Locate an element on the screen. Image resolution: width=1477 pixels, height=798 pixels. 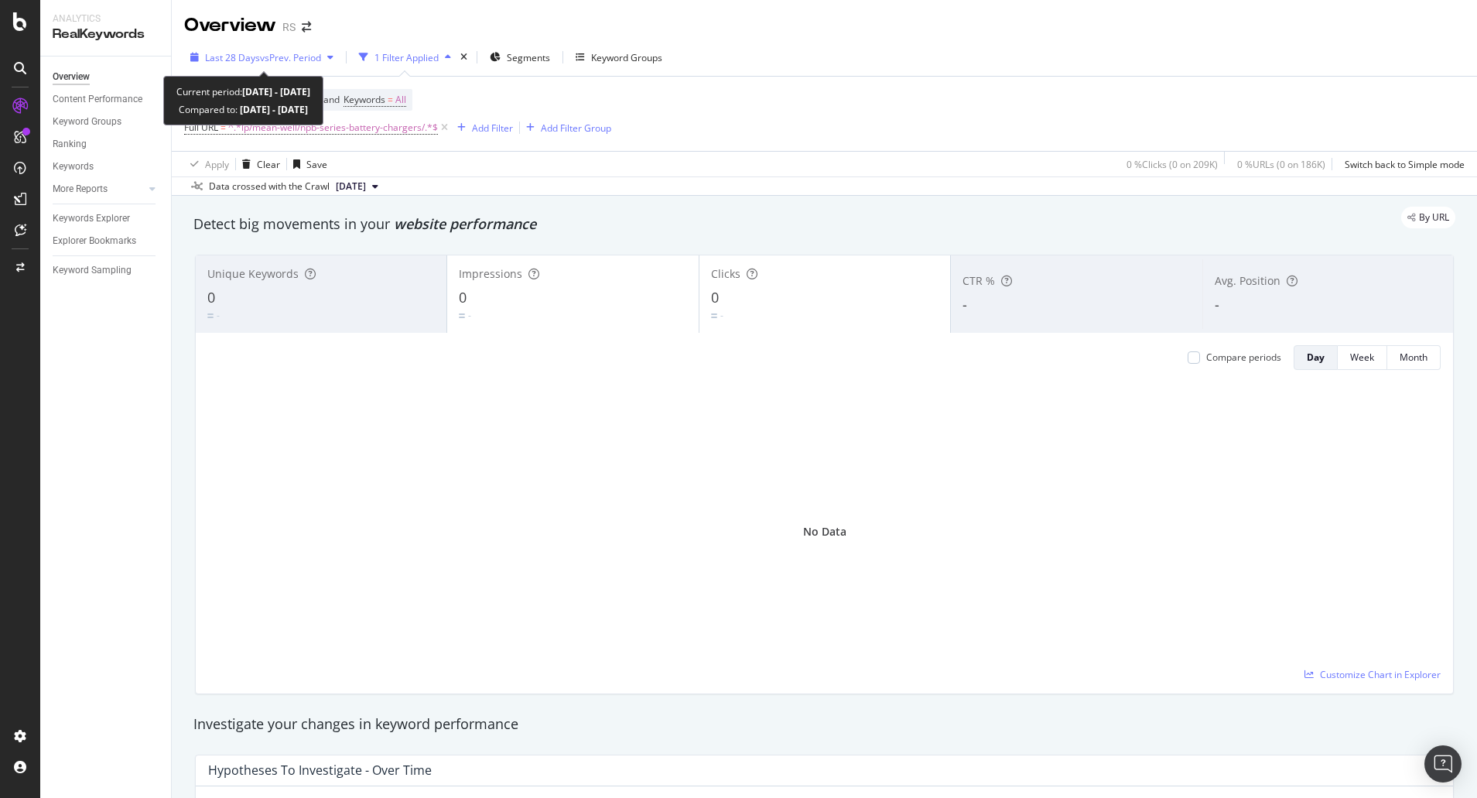
button: Month is located at coordinates (1414, 357).